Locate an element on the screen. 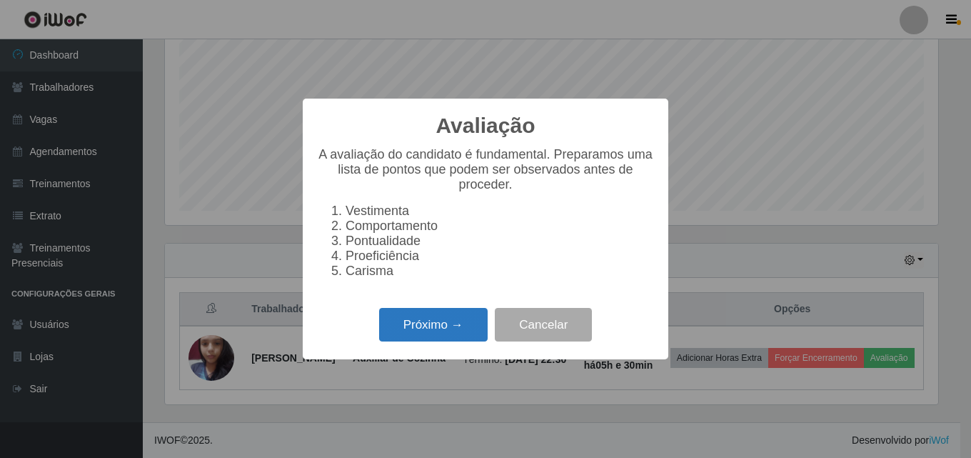 Image resolution: width=971 pixels, height=458 pixels. button: Próximo → is located at coordinates (434, 324).